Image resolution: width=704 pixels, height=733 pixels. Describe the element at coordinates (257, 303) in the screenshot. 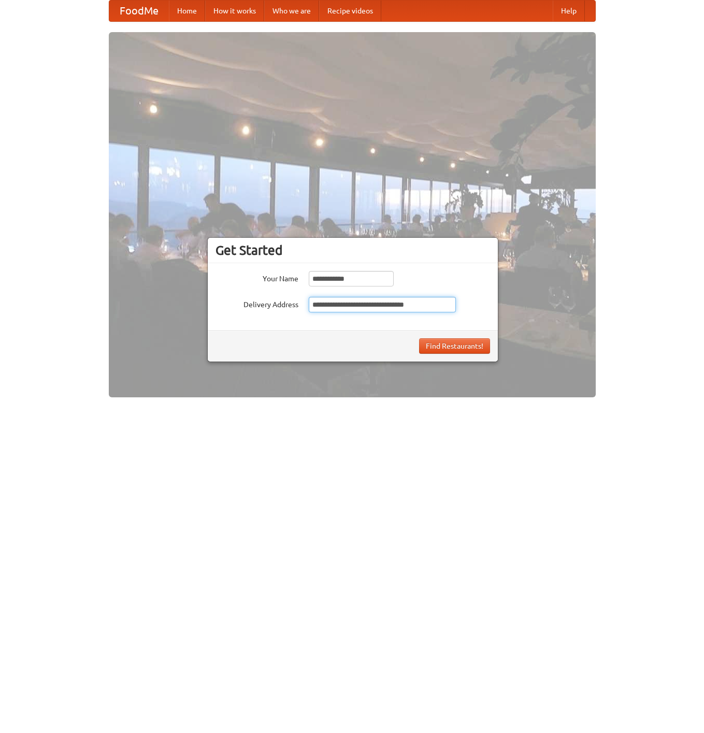

I see `label: Delivery Address` at that location.